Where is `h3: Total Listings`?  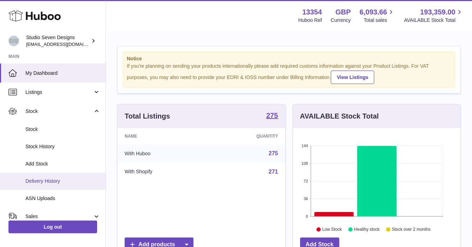
h3: Total Listings is located at coordinates (147, 116).